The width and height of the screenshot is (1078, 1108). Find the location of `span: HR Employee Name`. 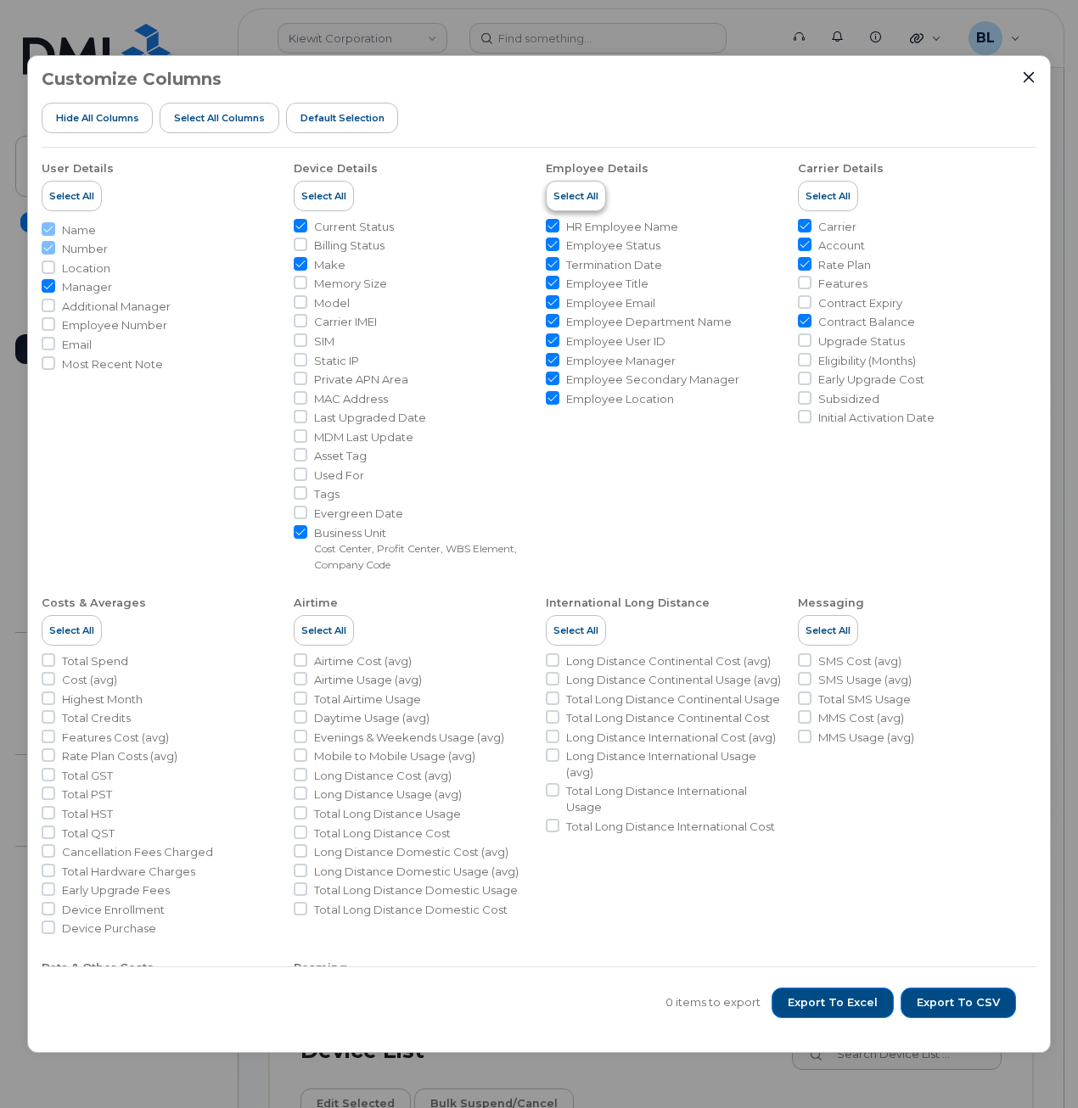

span: HR Employee Name is located at coordinates (622, 227).